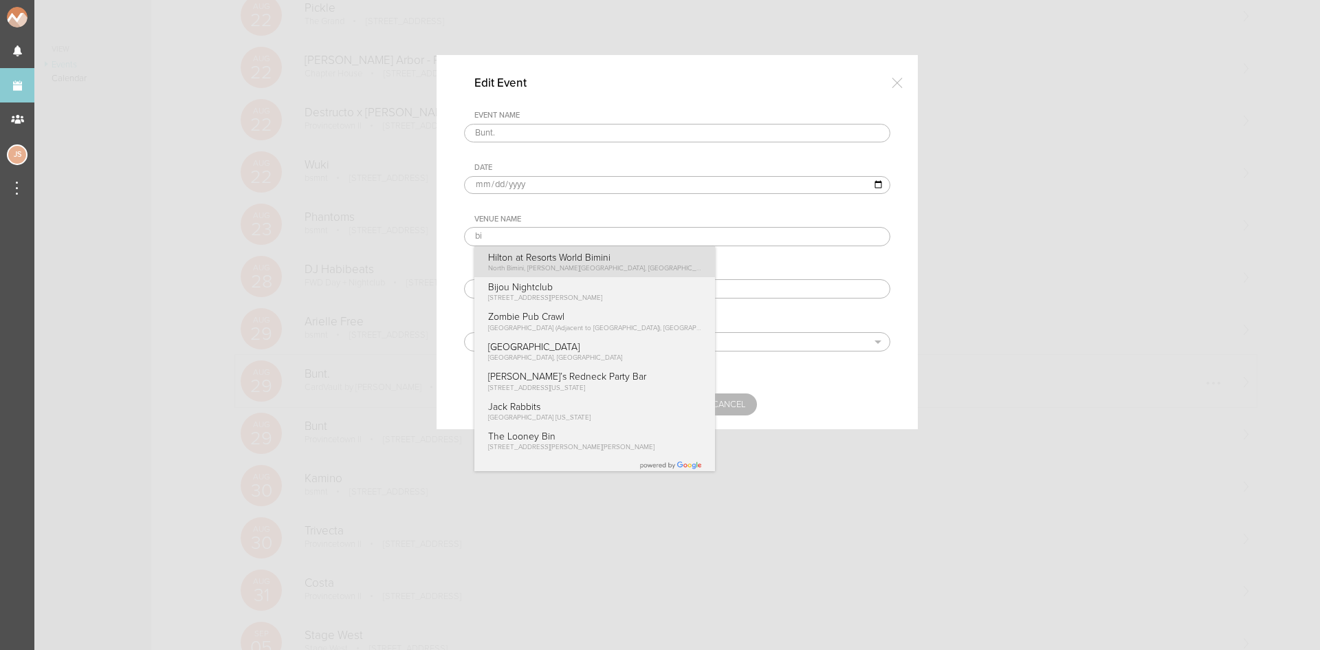 The width and height of the screenshot is (1320, 650). What do you see at coordinates (511, 83) in the screenshot?
I see `h4: Edit Event` at bounding box center [511, 83].